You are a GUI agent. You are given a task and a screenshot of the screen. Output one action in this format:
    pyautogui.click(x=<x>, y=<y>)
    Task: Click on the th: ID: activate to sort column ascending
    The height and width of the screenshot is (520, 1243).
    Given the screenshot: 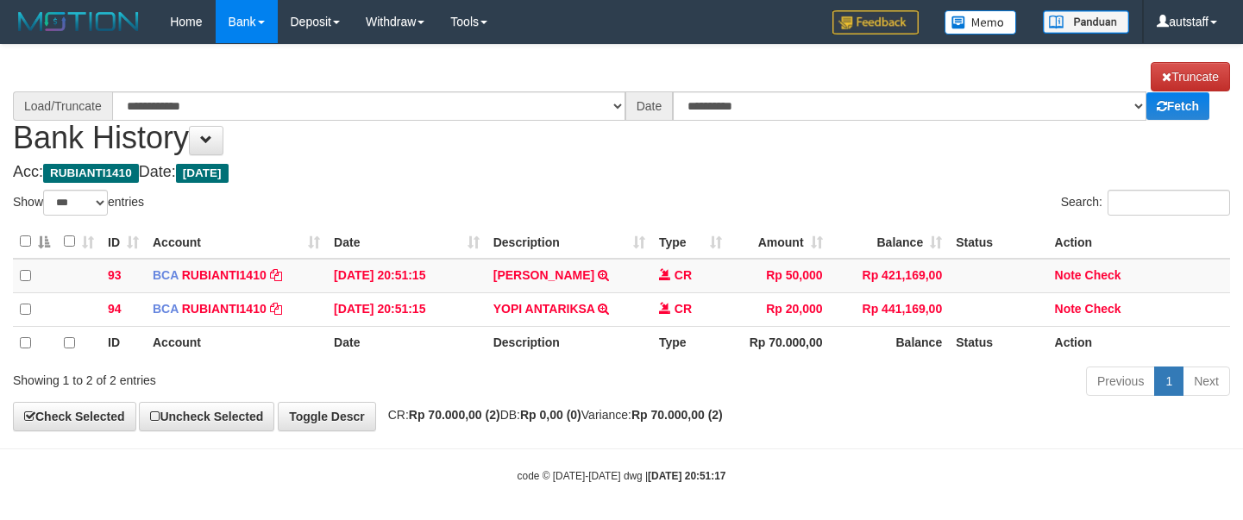 What is the action you would take?
    pyautogui.click(x=123, y=242)
    